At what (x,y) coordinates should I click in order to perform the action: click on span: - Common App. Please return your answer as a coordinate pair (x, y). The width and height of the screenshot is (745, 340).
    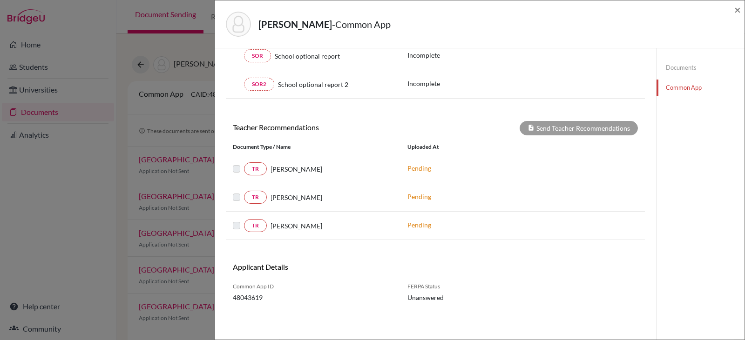
    Looking at the image, I should click on (361, 24).